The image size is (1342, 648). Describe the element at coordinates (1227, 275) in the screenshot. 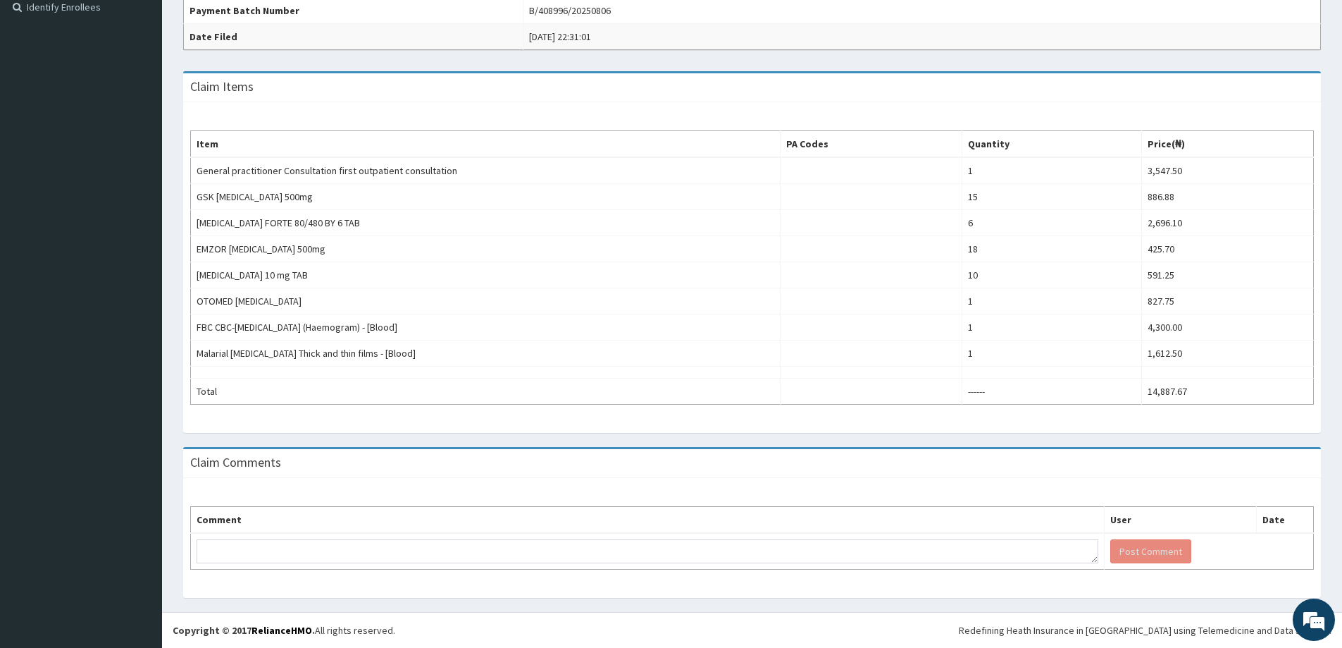

I see `td: 591.25` at that location.